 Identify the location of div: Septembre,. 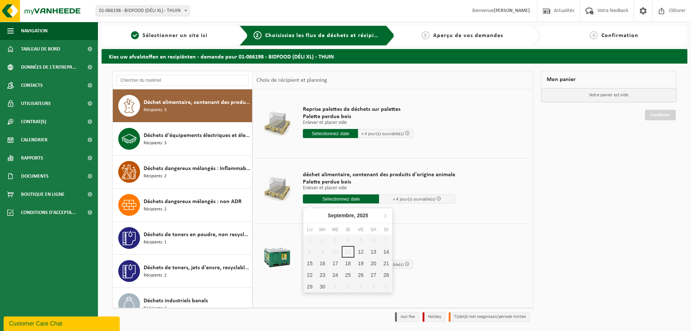
(348, 215).